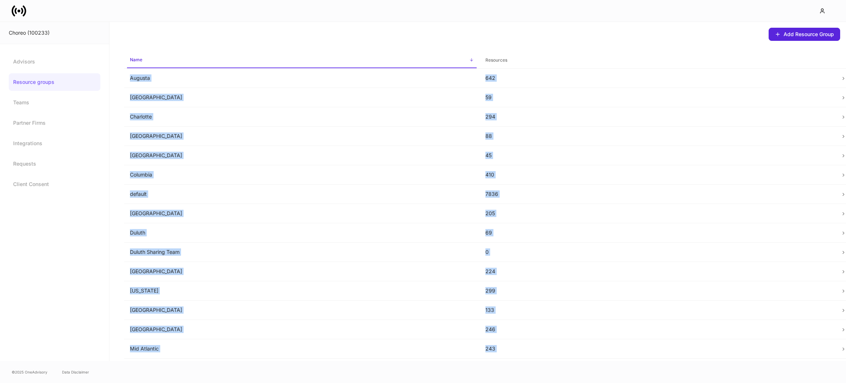 This screenshot has height=383, width=846. Describe the element at coordinates (657, 97) in the screenshot. I see `td: 59` at that location.